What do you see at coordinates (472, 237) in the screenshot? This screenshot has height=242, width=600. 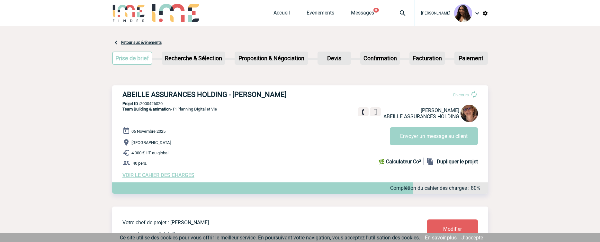 I see `a: J'accepte` at bounding box center [472, 237].